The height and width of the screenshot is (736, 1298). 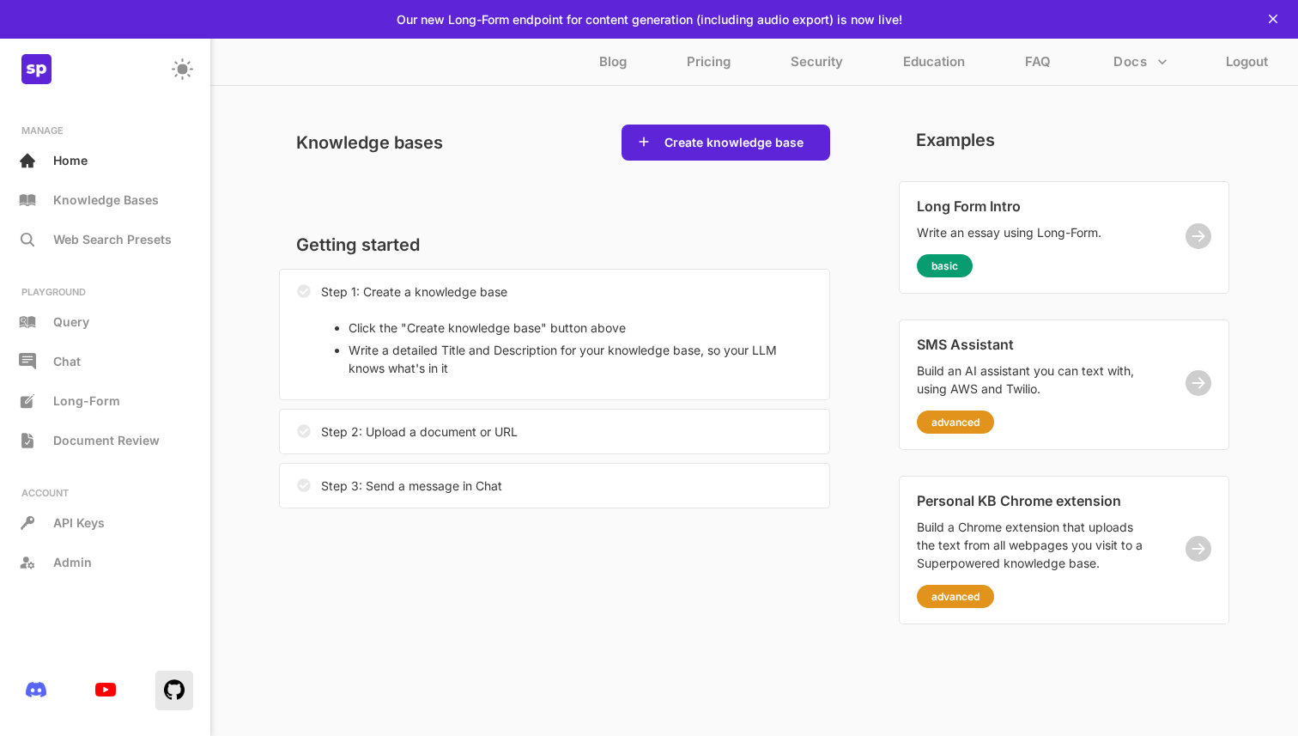 I want to click on button: more, so click(x=1140, y=62).